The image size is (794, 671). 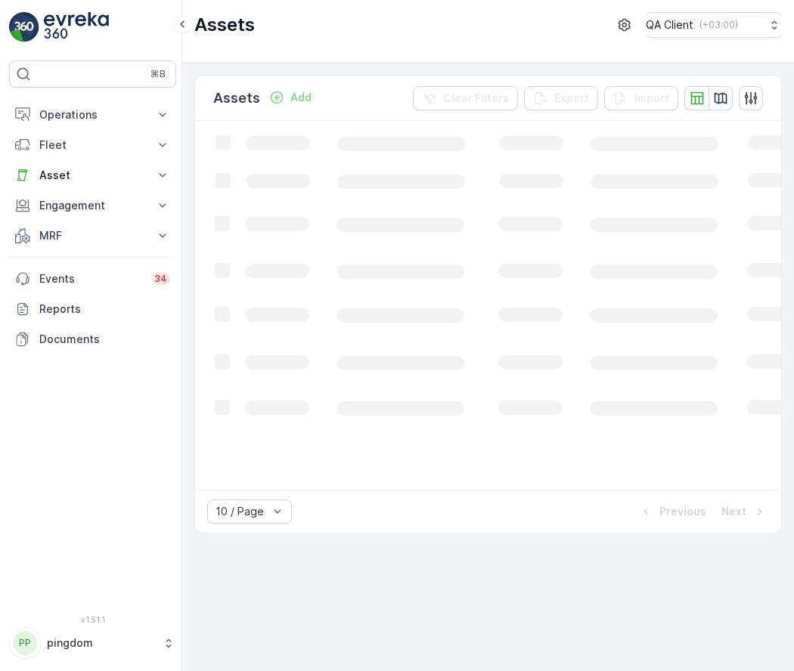 What do you see at coordinates (641, 98) in the screenshot?
I see `button: Import` at bounding box center [641, 98].